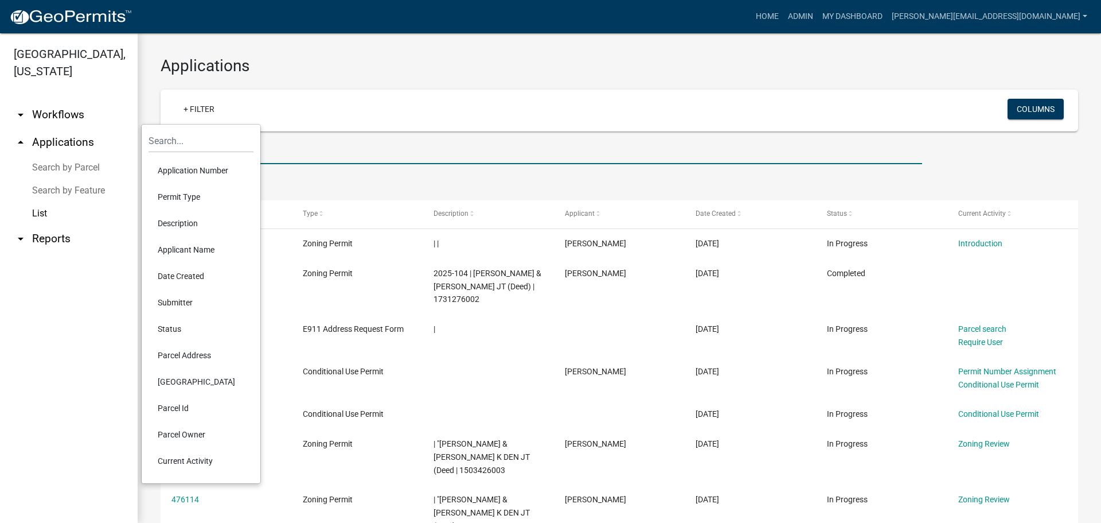 Image resolution: width=1101 pixels, height=523 pixels. Describe the element at coordinates (201, 197) in the screenshot. I see `li: Permit Type` at that location.